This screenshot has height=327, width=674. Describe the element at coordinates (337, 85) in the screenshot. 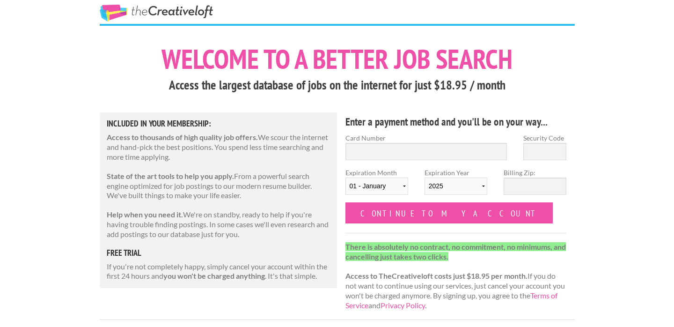

I see `h3: Access the largest database of jobs on the internet for just $18.95 / month` at that location.